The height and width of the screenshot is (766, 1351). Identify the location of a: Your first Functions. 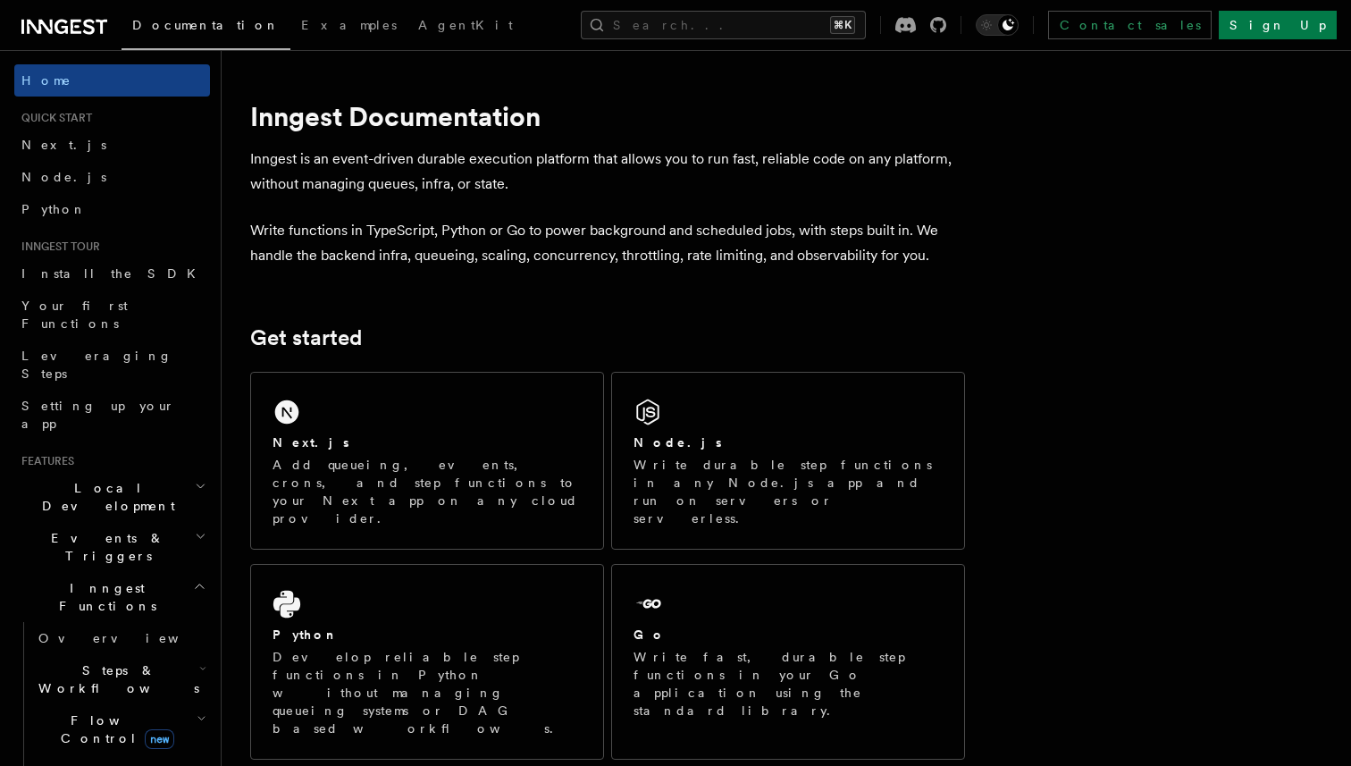
(112, 315).